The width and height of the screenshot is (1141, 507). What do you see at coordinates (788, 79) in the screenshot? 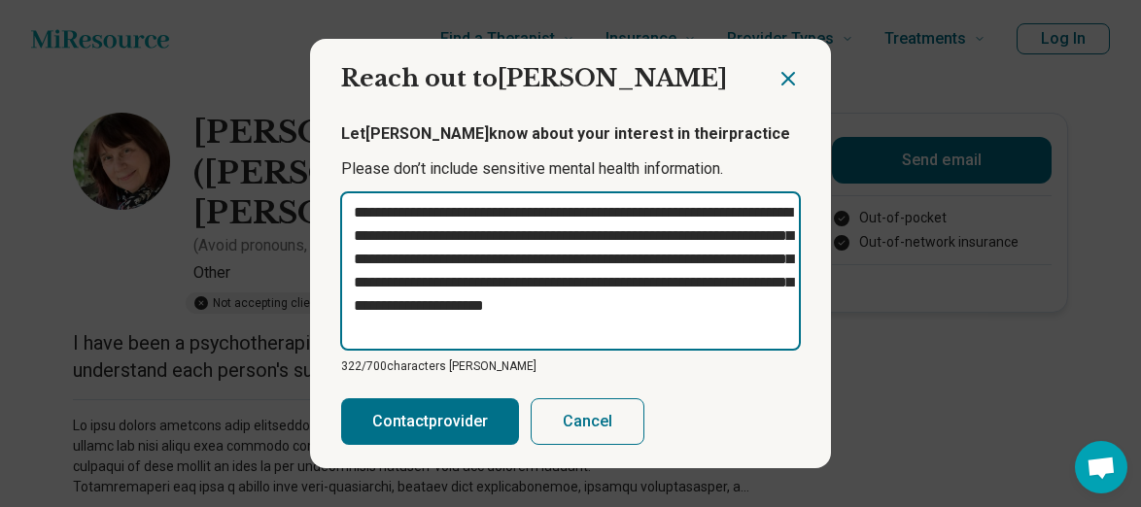
I see `button: Close dialog` at bounding box center [788, 79].